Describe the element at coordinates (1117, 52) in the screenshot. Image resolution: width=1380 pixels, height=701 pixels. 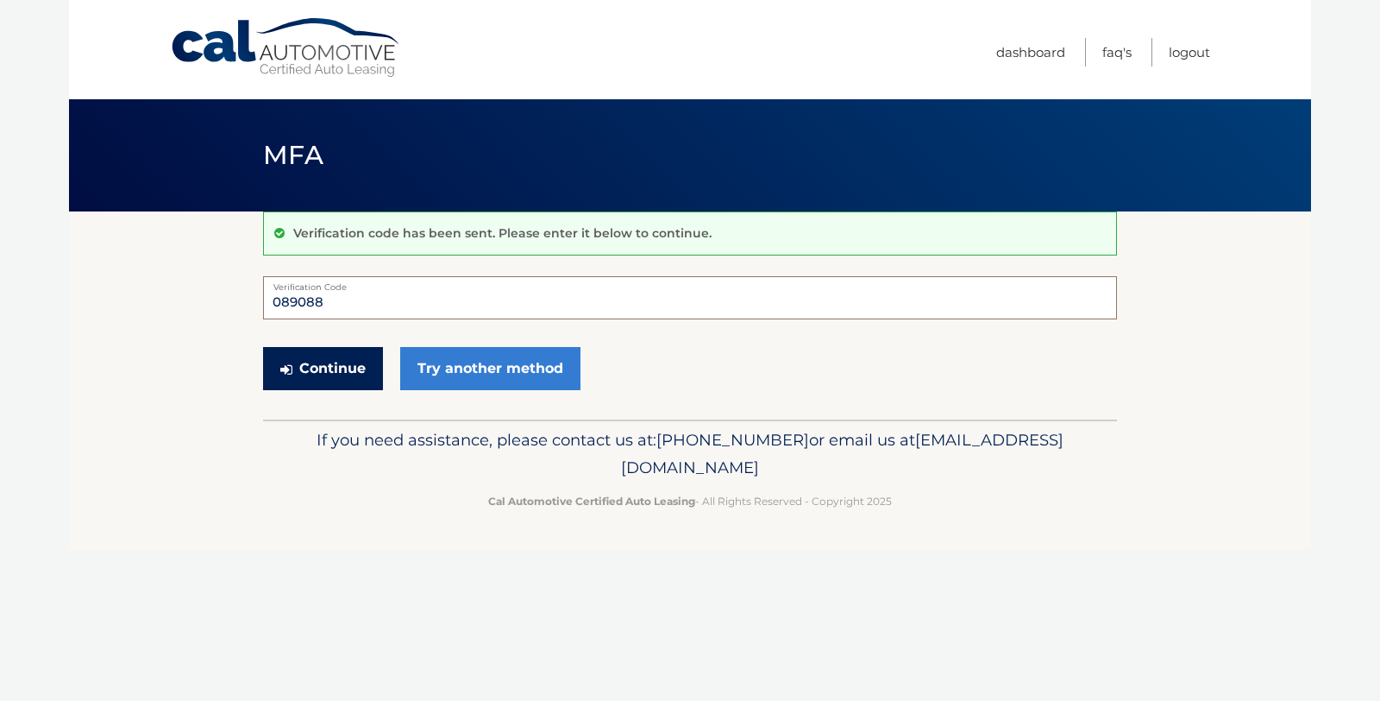
I see `a: FAQ's` at that location.